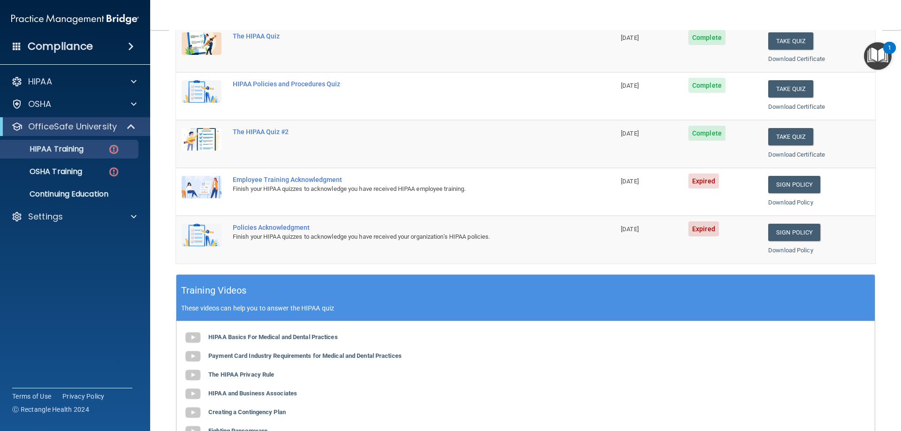  I want to click on div: Employee Training Acknowledgment, so click(400, 180).